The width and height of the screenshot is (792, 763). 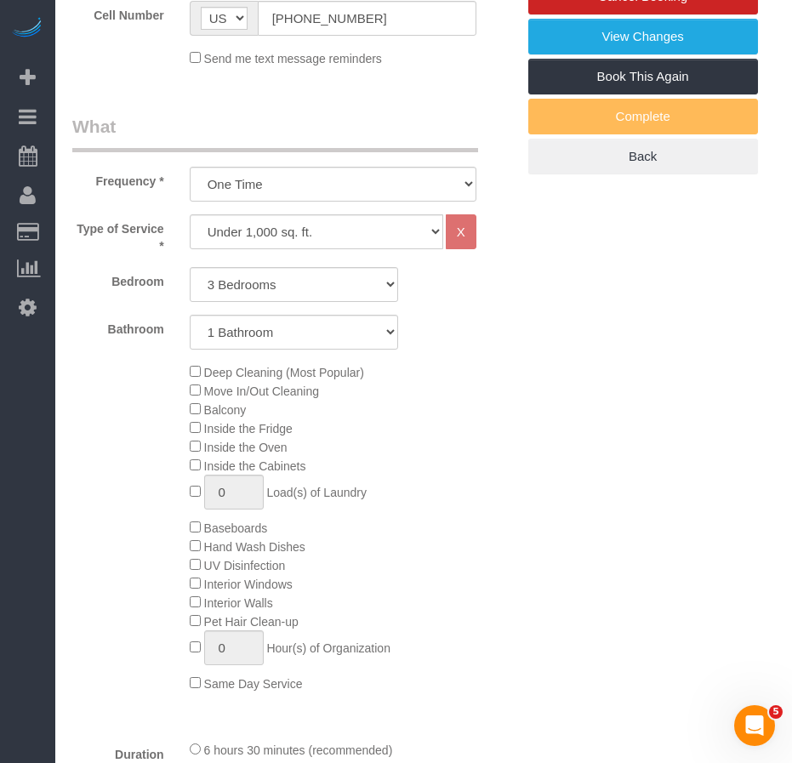 I want to click on span: Inside the Oven, so click(x=246, y=447).